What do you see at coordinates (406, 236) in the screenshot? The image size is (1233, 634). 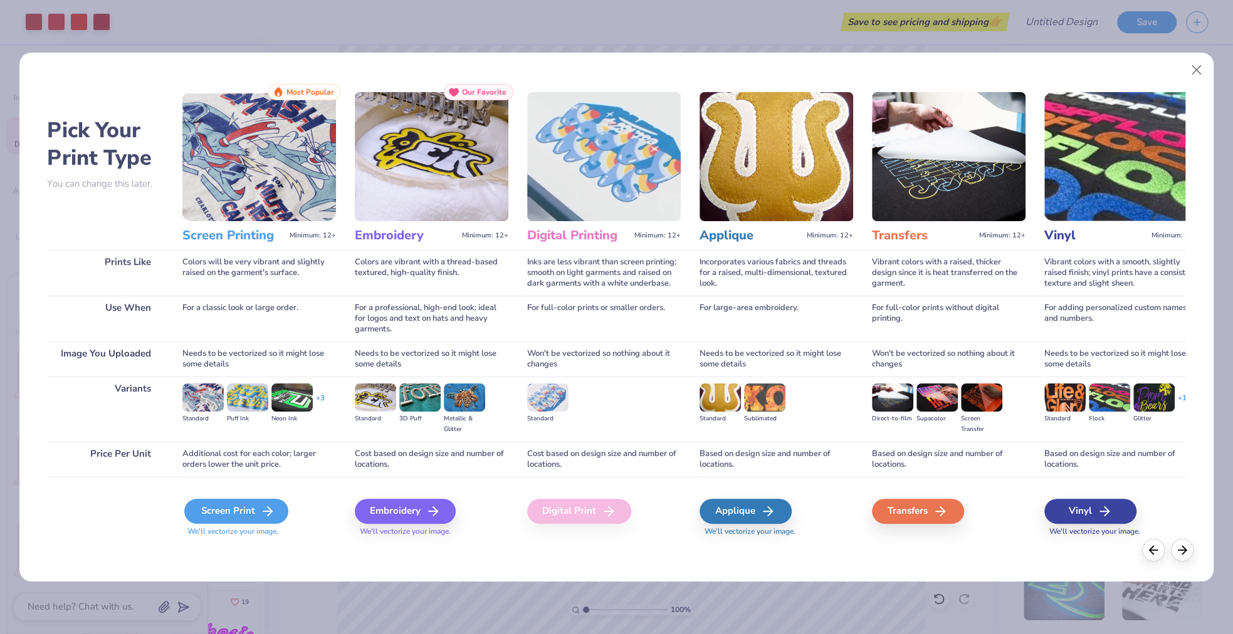 I see `h3: Embroidery` at bounding box center [406, 236].